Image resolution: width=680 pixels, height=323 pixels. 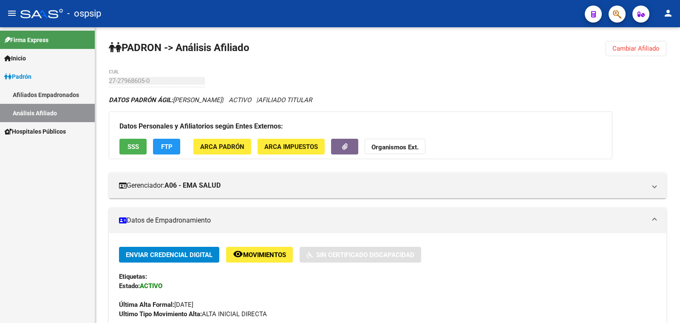 I want to click on mat-panel-title: Datos de Empadronamiento, so click(x=383, y=220).